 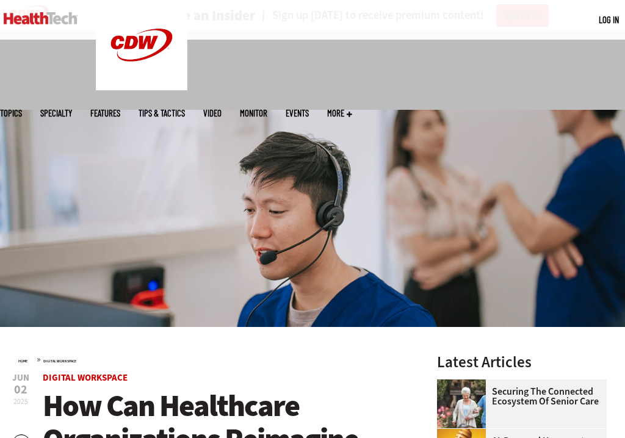 I want to click on a: nurse walks with senior woman through a garden, so click(x=465, y=385).